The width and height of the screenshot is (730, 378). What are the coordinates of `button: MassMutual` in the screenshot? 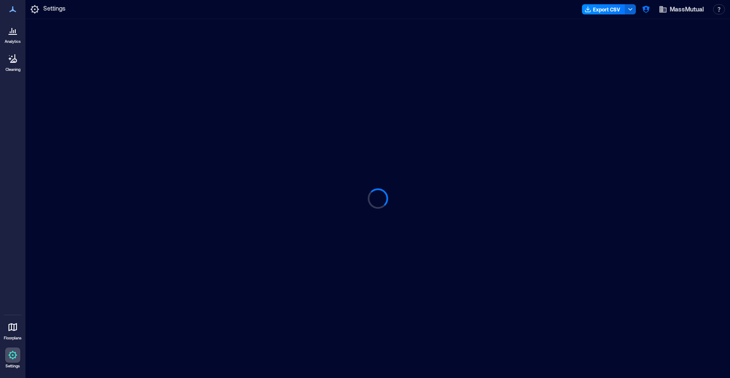 It's located at (682, 9).